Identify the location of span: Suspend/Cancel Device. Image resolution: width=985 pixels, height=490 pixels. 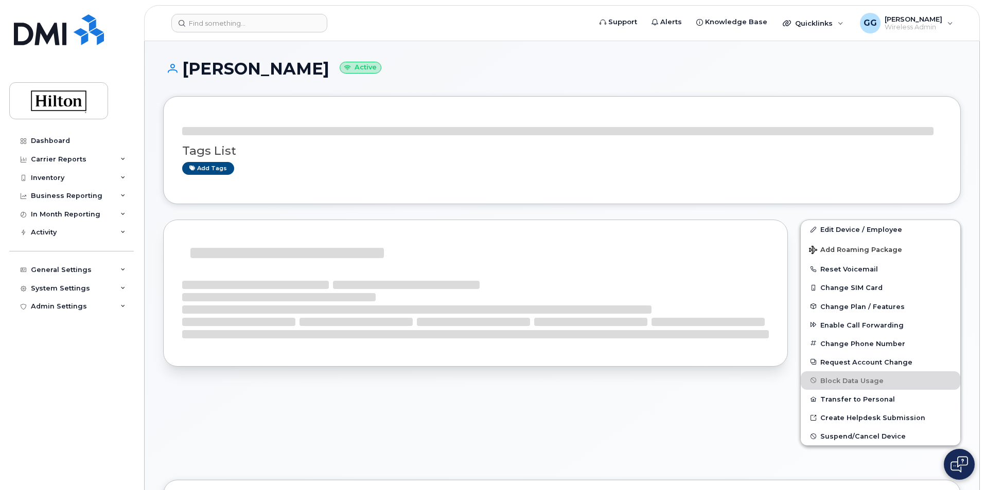
(863, 436).